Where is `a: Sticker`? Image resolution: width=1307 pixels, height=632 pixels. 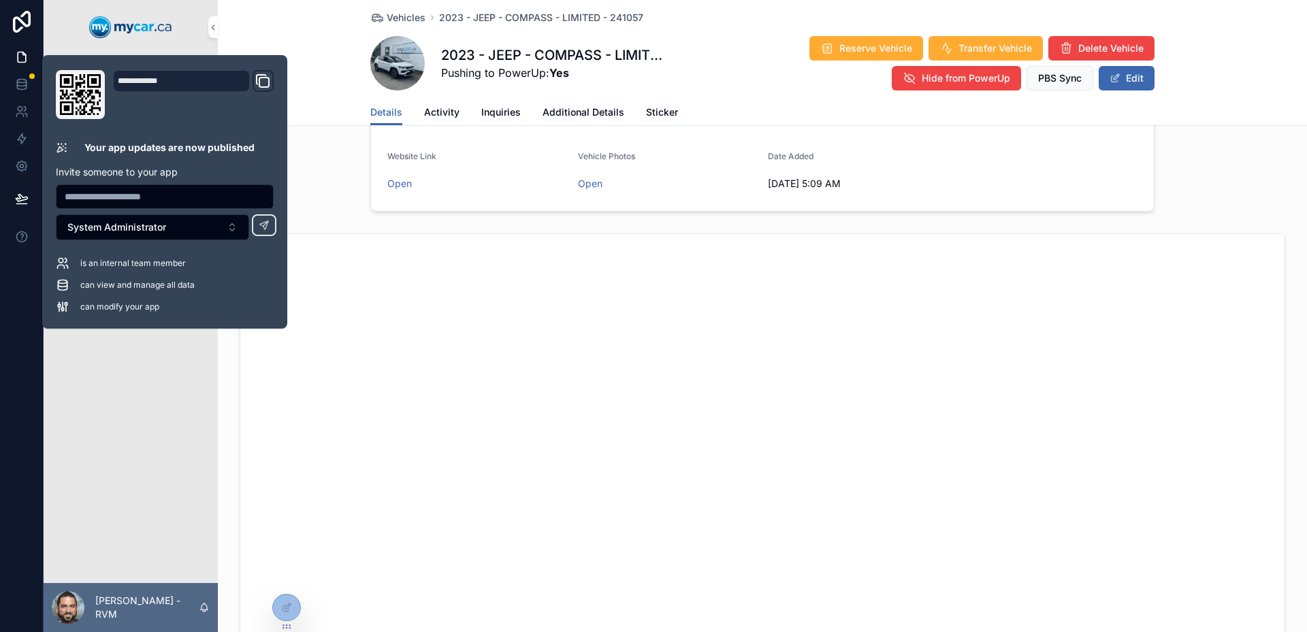
a: Sticker is located at coordinates (661, 114).